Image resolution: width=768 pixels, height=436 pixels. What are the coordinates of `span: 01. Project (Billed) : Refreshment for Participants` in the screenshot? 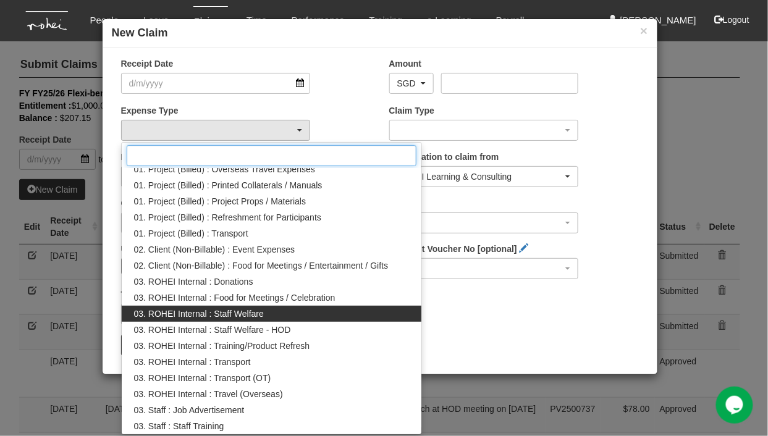 It's located at (227, 217).